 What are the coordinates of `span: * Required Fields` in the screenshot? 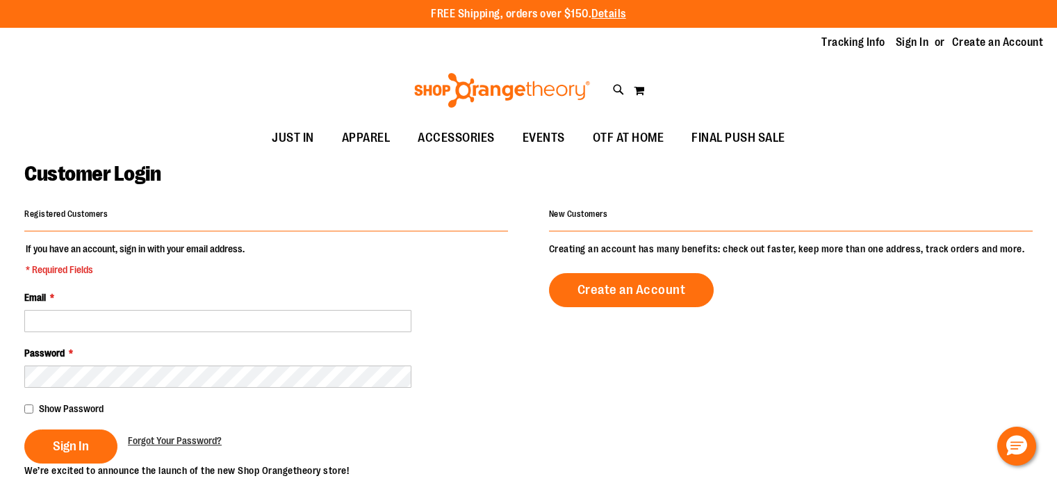 It's located at (135, 270).